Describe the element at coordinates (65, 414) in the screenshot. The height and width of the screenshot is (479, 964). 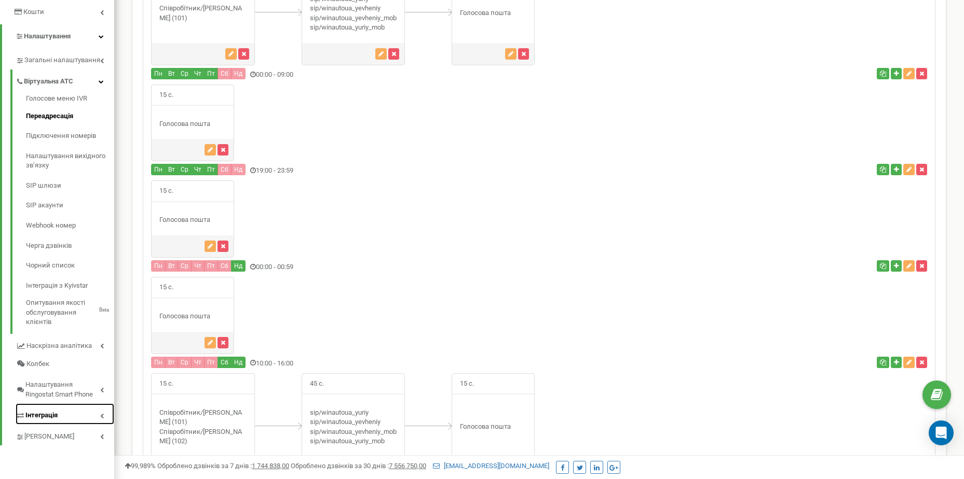
I see `a: Інтеграція` at that location.